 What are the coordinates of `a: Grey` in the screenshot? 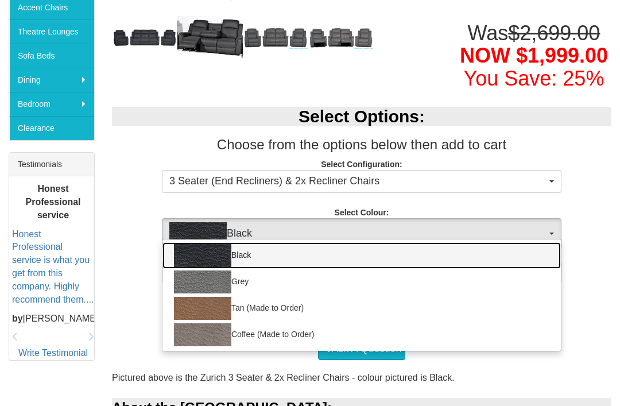 It's located at (362, 282).